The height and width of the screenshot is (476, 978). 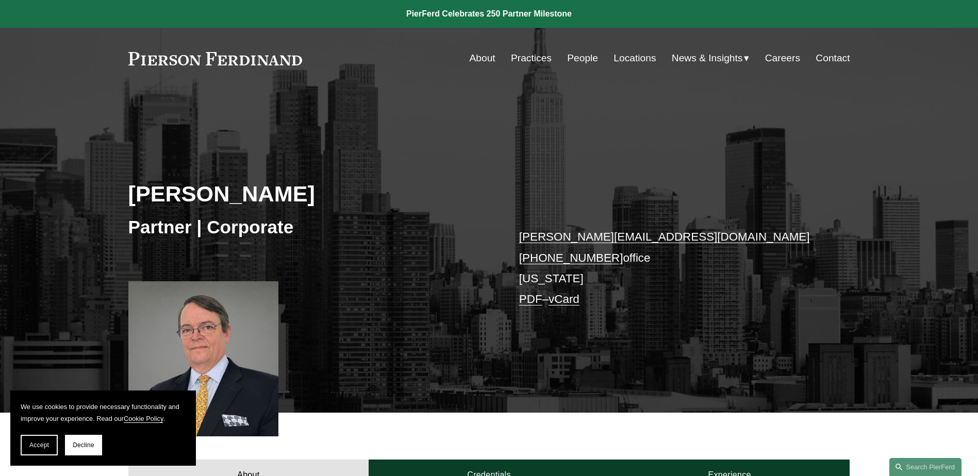 I want to click on a: People, so click(x=583, y=58).